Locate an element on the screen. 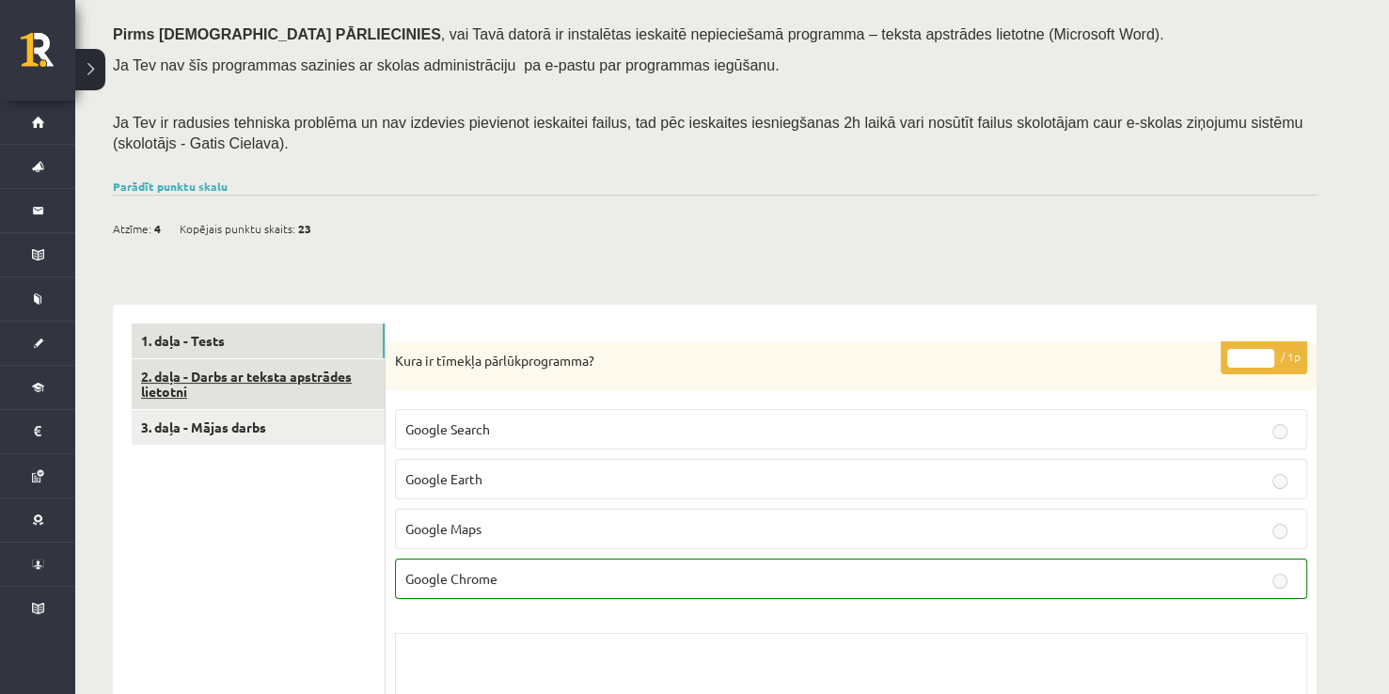 The width and height of the screenshot is (1389, 694). span: Google Chrome is located at coordinates (451, 578).